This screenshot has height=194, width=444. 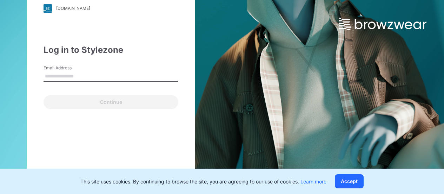 I want to click on img: browzwear-logo.73288ffb.svg, so click(x=383, y=24).